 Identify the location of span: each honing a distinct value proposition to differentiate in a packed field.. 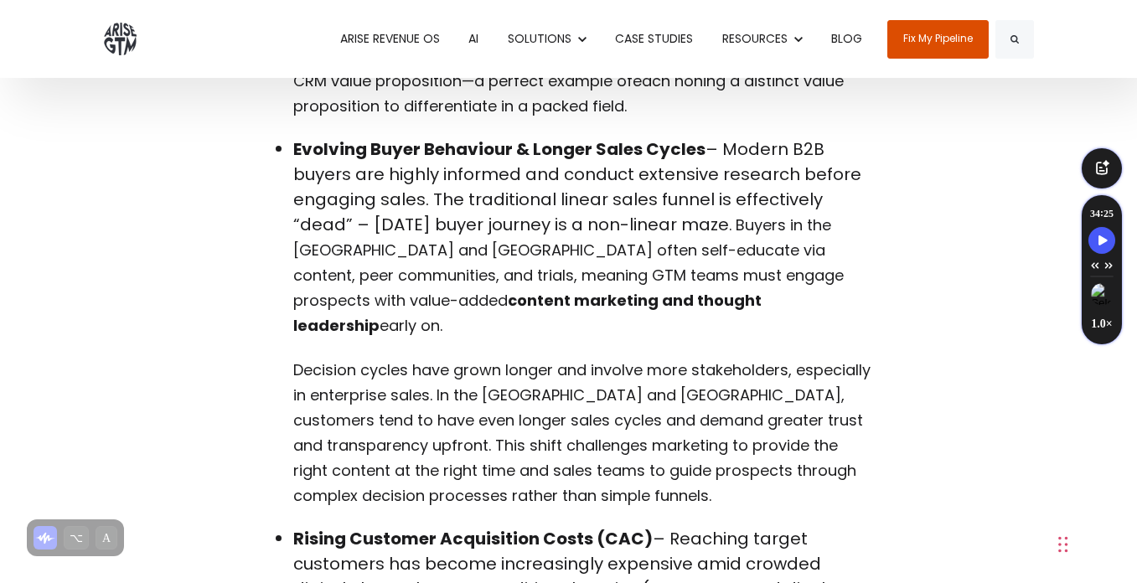
(568, 93).